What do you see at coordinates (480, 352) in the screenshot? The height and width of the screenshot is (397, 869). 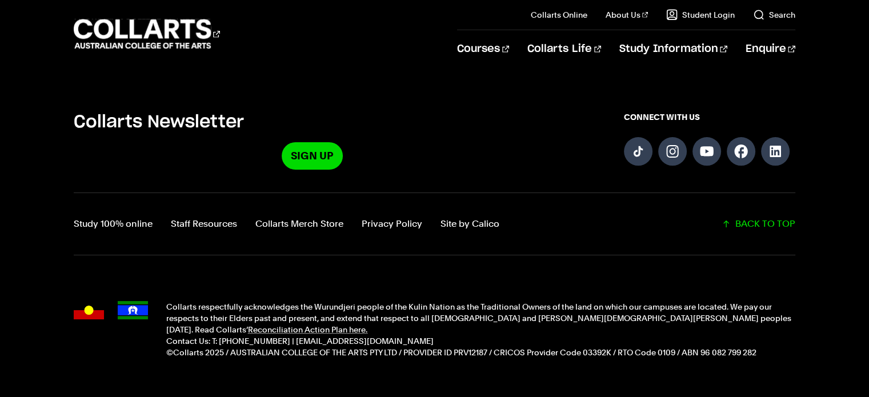 I see `p: ©Collarts 2025 / AUSTRALIAN COLLEGE OF THE ARTS PTY LTD / PROVIDER ID PRV12187 / CRICOS Provider ...` at bounding box center [480, 352].